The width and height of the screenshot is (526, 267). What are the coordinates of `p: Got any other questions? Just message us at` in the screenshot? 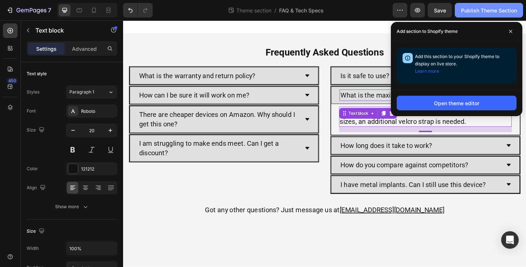 It's located at (219, 206).